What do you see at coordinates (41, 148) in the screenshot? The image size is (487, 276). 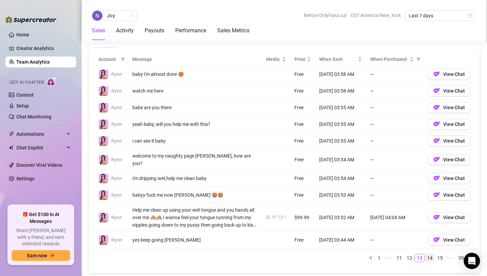 I see `span: Chat Copilot` at bounding box center [41, 148].